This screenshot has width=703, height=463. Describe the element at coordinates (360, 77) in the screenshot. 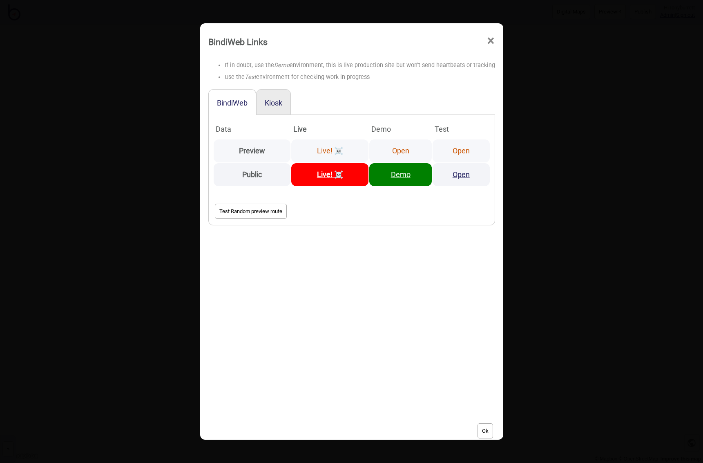

I see `li: Use the environment for checking work in progress` at that location.